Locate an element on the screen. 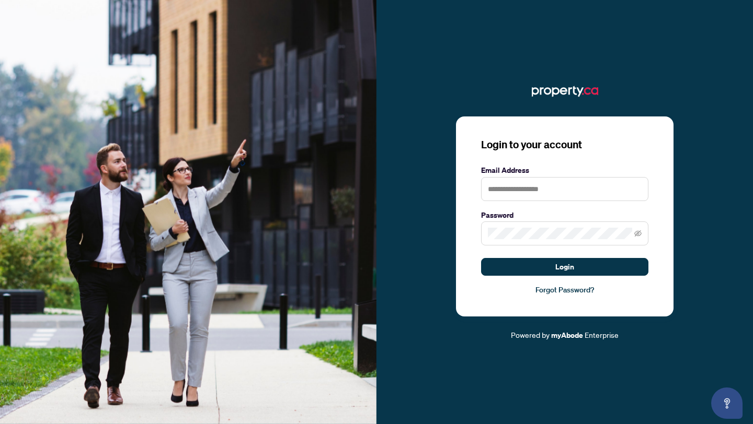 This screenshot has height=424, width=753. a: myAbode is located at coordinates (567, 336).